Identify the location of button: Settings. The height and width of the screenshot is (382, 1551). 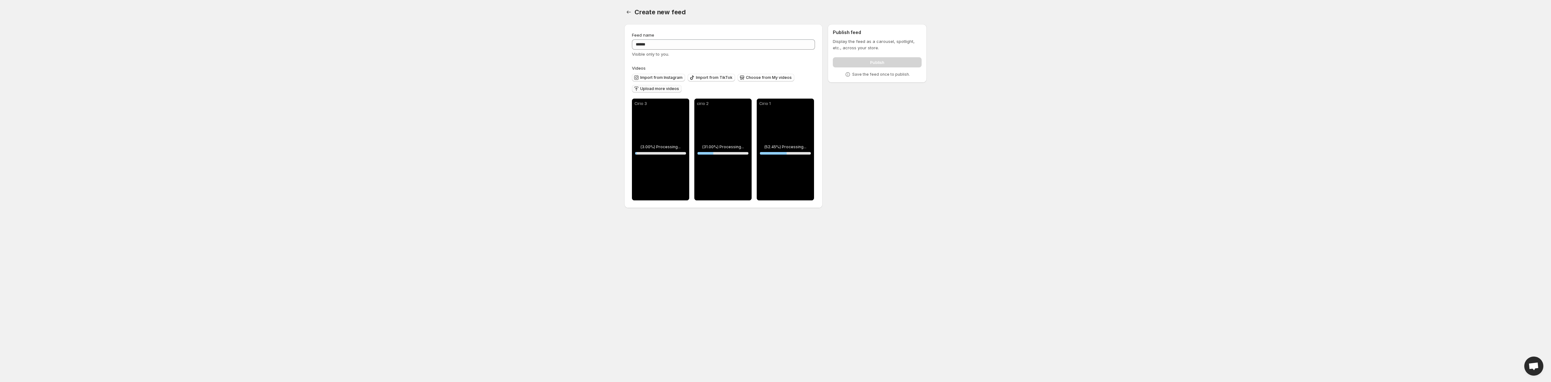
(629, 12).